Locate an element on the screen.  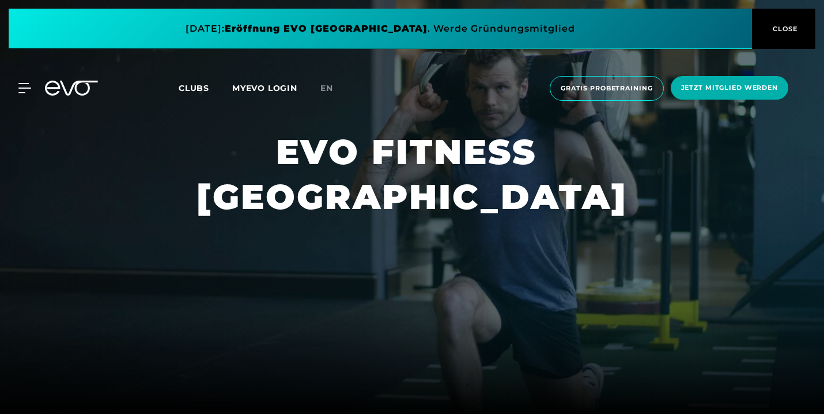
a: Clubs is located at coordinates (205, 88).